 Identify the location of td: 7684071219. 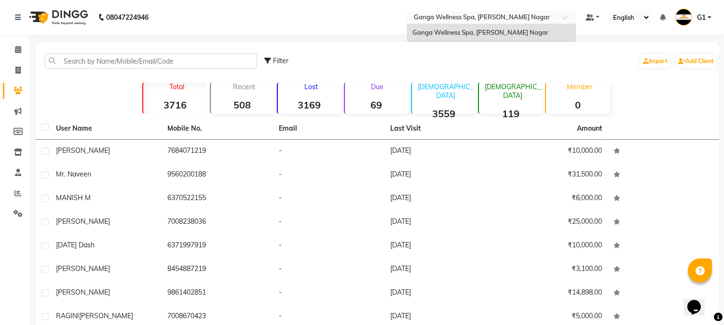
(217, 151).